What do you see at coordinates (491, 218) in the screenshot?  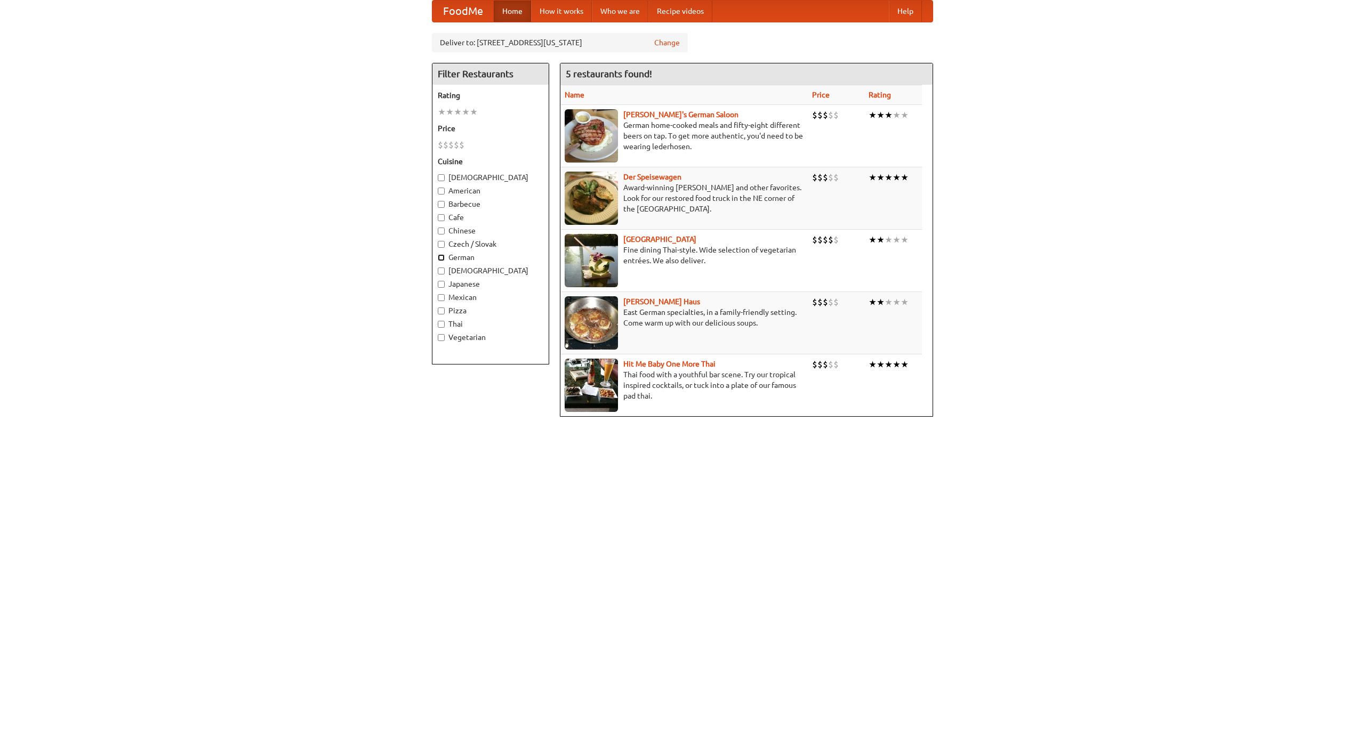 I see `label: Cafe` at bounding box center [491, 218].